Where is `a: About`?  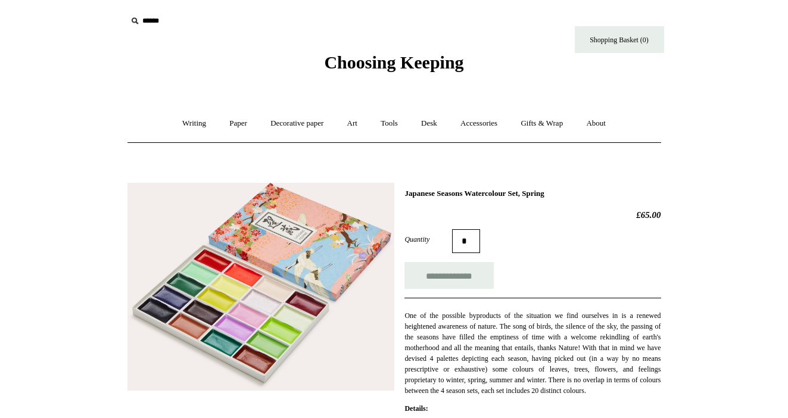 a: About is located at coordinates (596, 123).